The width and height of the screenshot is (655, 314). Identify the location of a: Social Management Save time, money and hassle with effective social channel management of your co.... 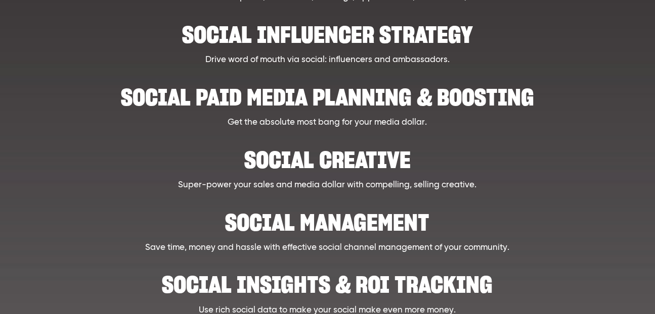
(327, 228).